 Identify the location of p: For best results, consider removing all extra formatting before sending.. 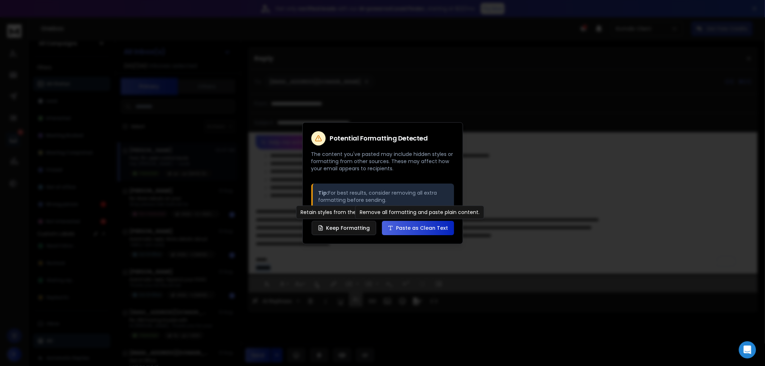
(384, 197).